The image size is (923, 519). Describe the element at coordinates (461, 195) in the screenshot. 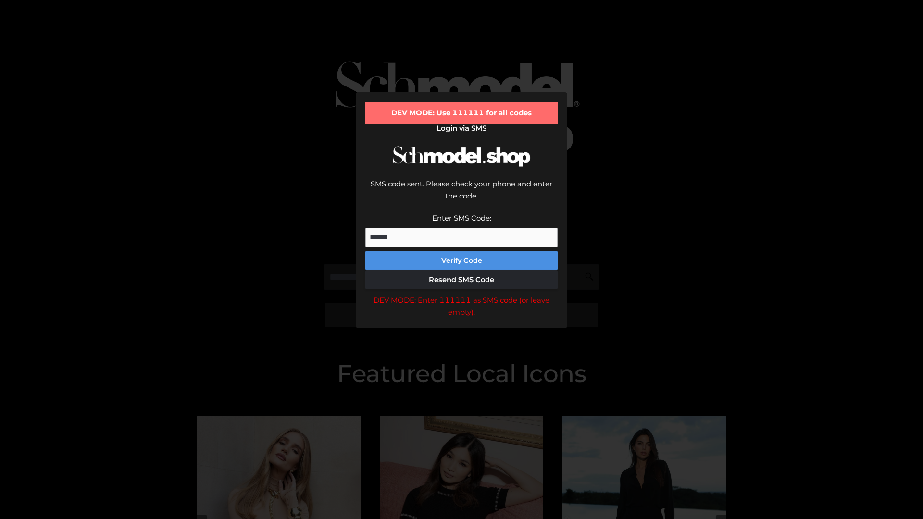

I see `div: SMS code sent. Please check your phone and enter the code.` at that location.